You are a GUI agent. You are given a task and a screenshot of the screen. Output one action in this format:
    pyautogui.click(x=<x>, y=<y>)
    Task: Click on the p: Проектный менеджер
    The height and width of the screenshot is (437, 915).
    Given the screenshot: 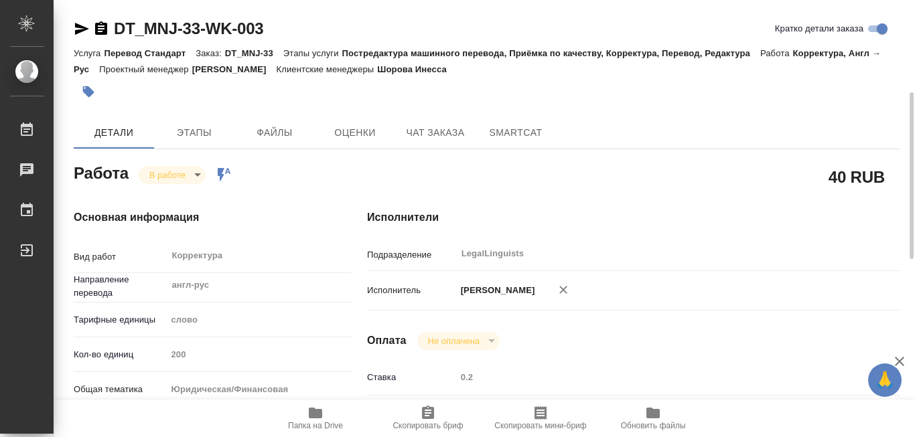 What is the action you would take?
    pyautogui.click(x=145, y=69)
    